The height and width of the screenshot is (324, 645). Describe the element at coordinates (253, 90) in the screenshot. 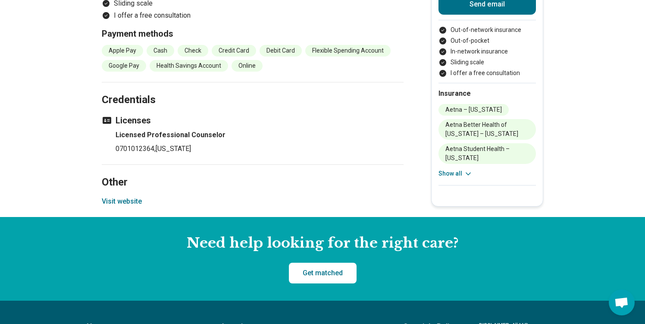

I see `h2: Credentials` at that location.